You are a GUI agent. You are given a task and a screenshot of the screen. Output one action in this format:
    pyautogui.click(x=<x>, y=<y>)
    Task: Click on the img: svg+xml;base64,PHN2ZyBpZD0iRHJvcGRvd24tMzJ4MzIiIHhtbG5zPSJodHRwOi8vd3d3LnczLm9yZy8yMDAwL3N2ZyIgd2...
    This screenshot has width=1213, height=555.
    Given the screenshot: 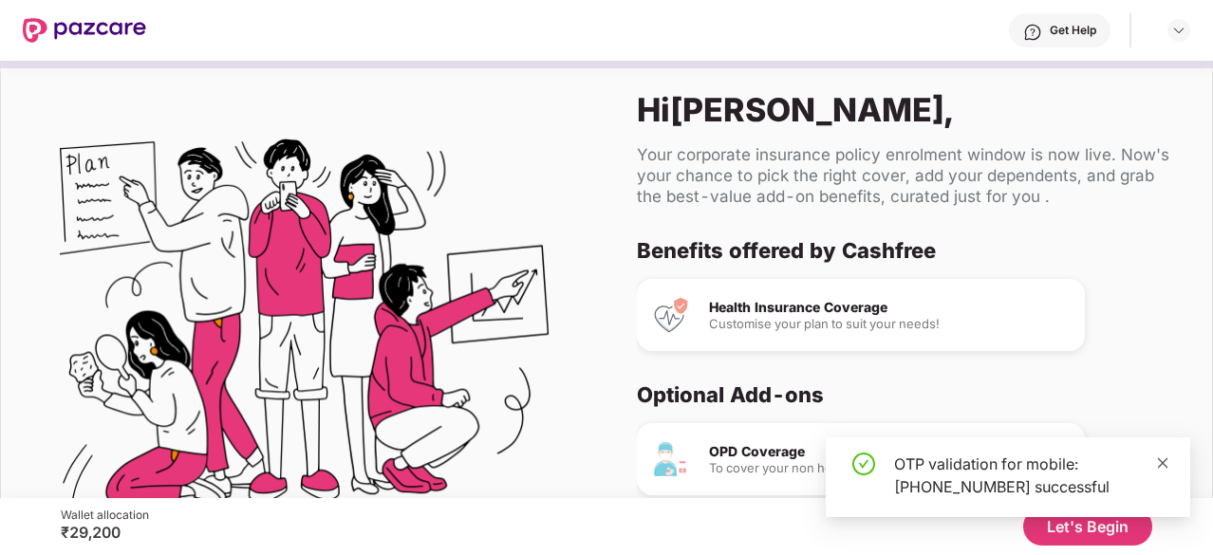 What is the action you would take?
    pyautogui.click(x=1179, y=30)
    